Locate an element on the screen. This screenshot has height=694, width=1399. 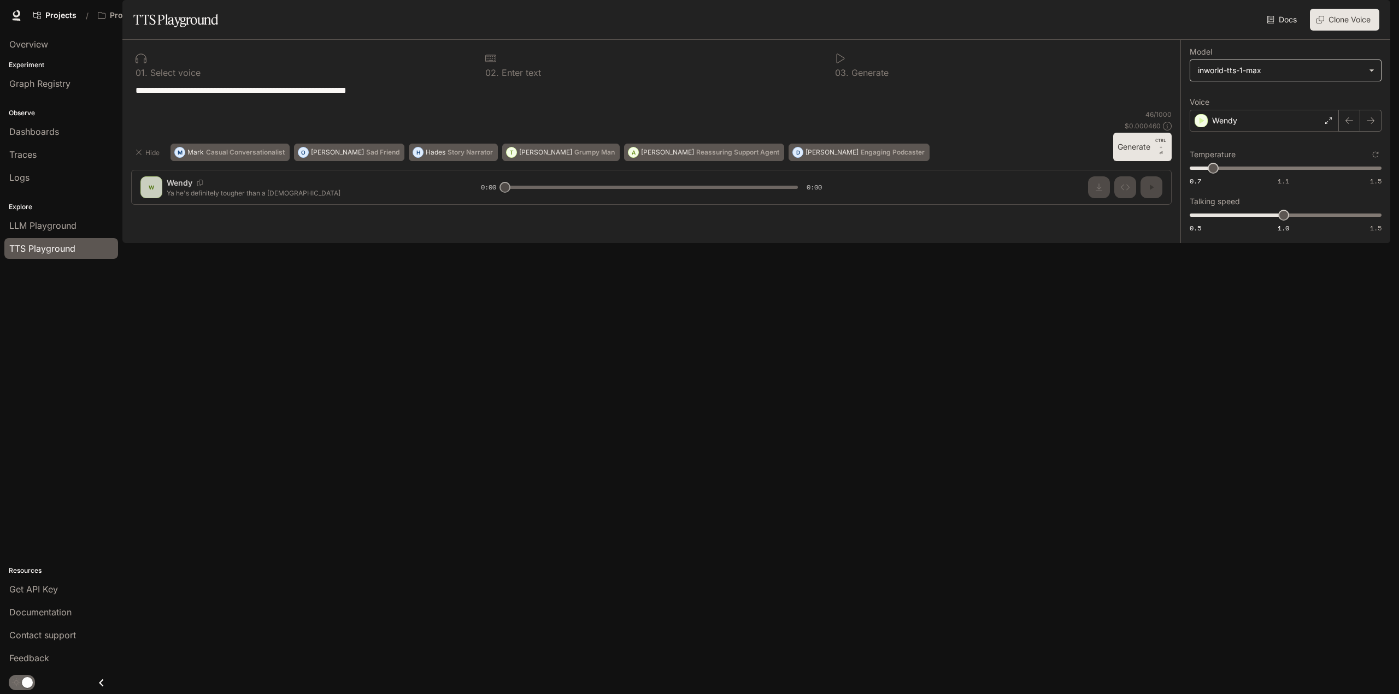
p: 0 2 . is located at coordinates (492, 73).